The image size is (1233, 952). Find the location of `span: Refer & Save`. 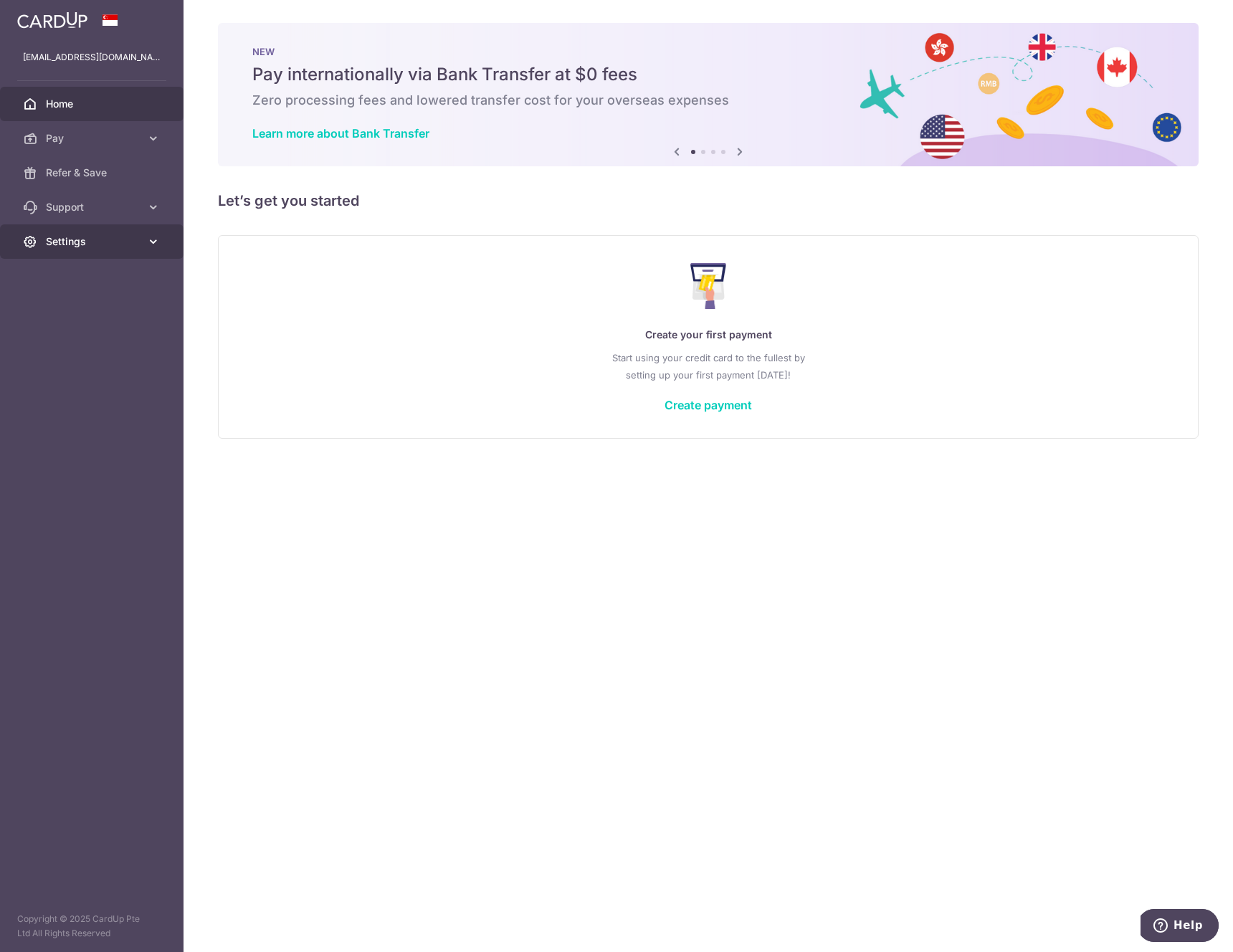

span: Refer & Save is located at coordinates (93, 173).